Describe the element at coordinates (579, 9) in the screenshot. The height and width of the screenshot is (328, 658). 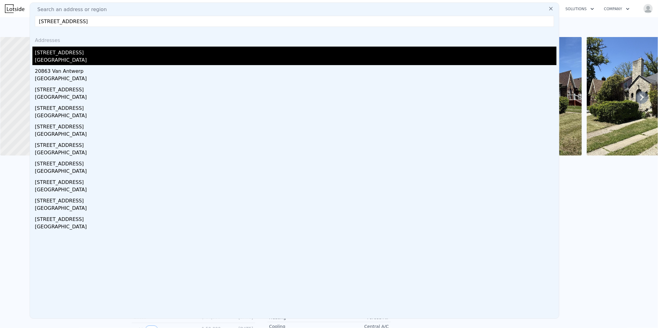
I see `button: Solutions` at that location.